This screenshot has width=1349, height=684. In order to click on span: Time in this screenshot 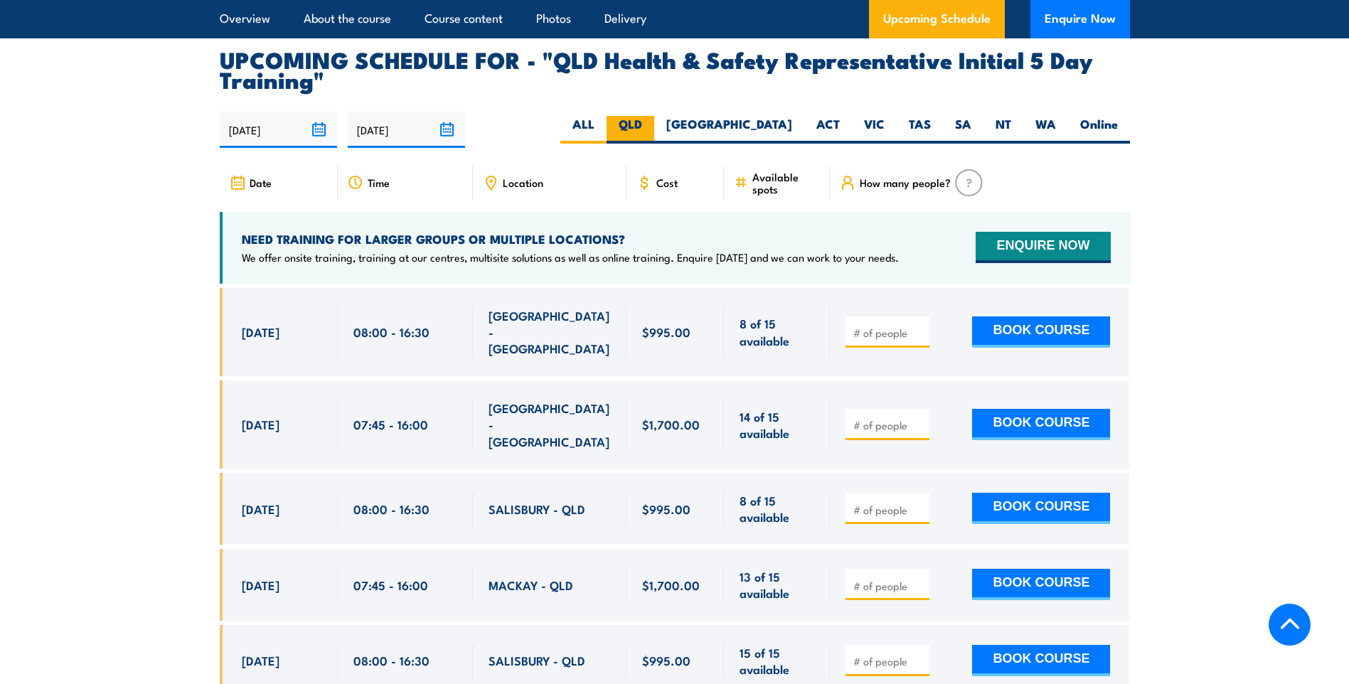, I will do `click(378, 182)`.